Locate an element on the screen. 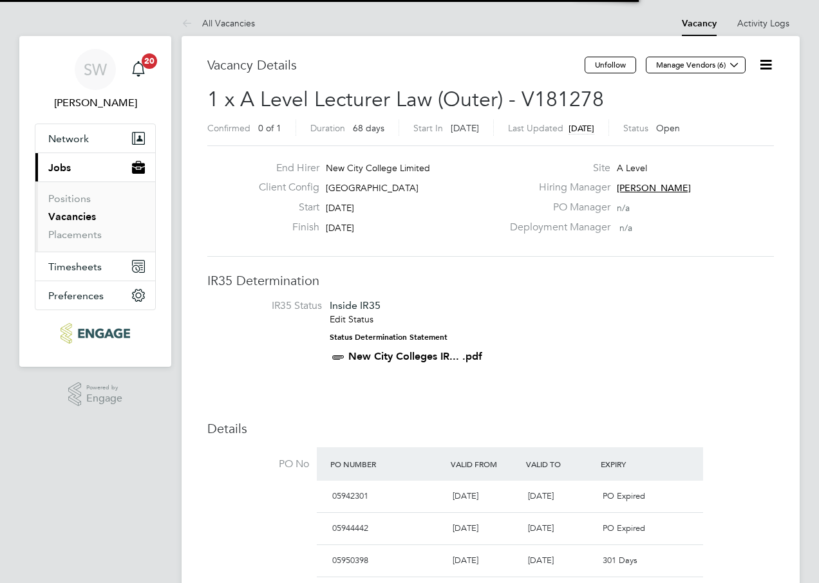 The width and height of the screenshot is (819, 583). a: New City Colleges IR... .pdf is located at coordinates (415, 356).